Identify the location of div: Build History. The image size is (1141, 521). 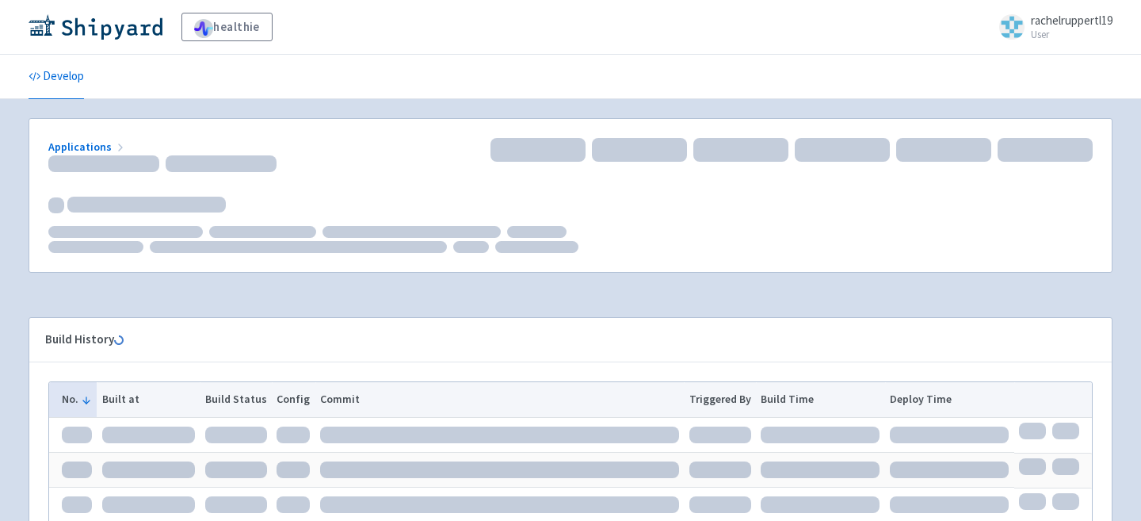
(558, 339).